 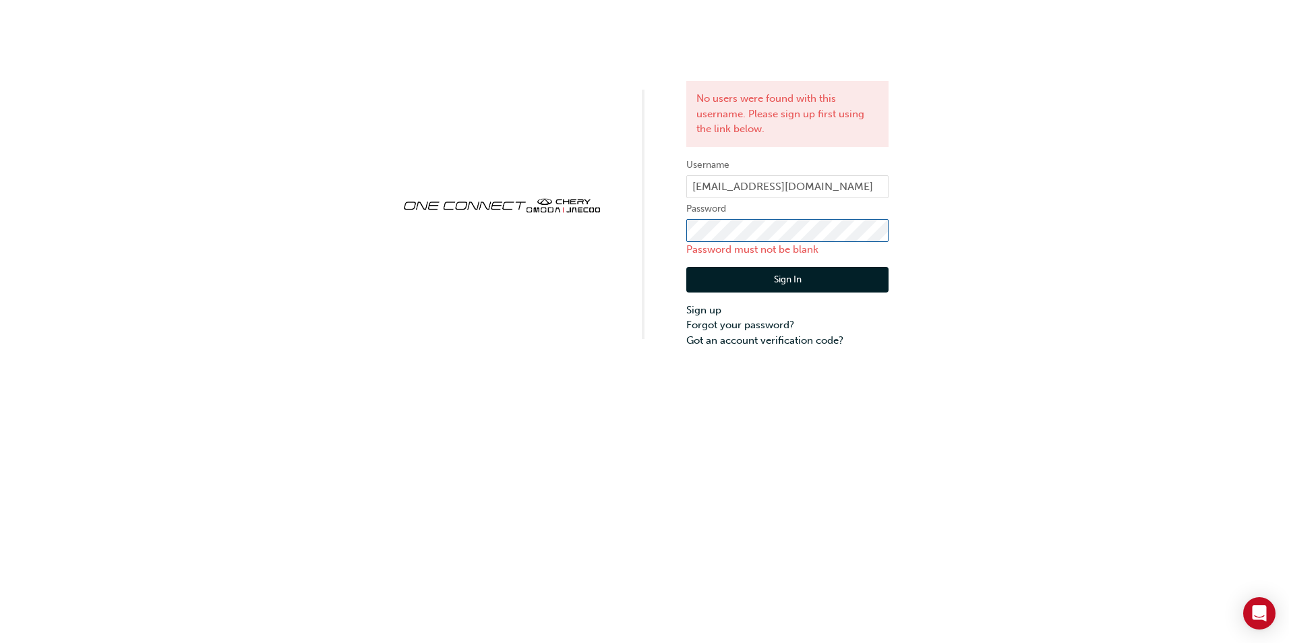 What do you see at coordinates (787, 280) in the screenshot?
I see `button: Sign In` at bounding box center [787, 280].